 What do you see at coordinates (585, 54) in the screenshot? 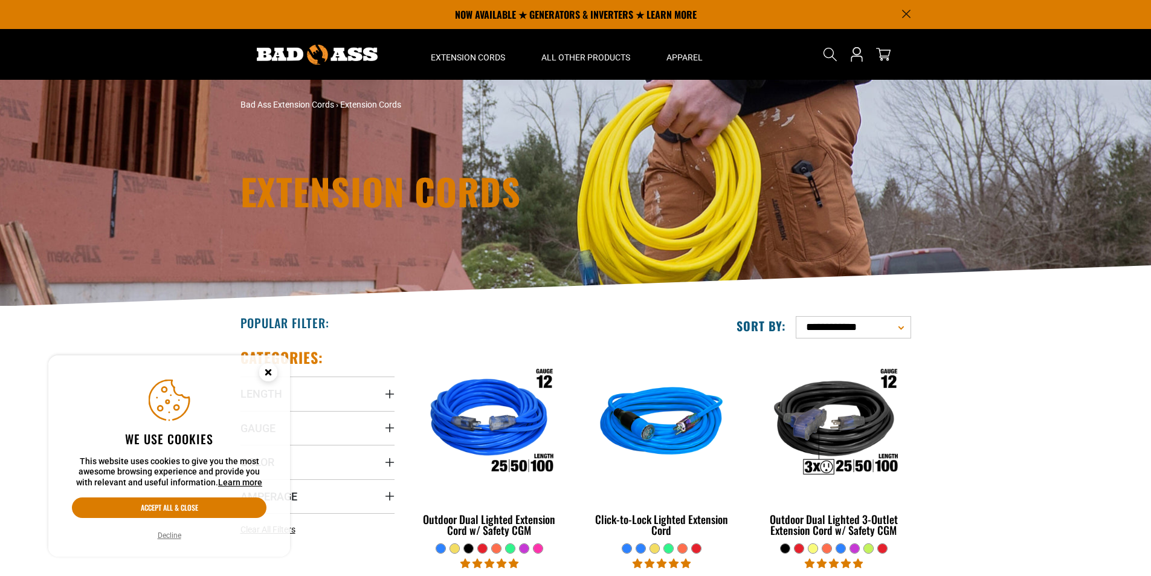
I see `summary: All Other Products` at bounding box center [585, 54].